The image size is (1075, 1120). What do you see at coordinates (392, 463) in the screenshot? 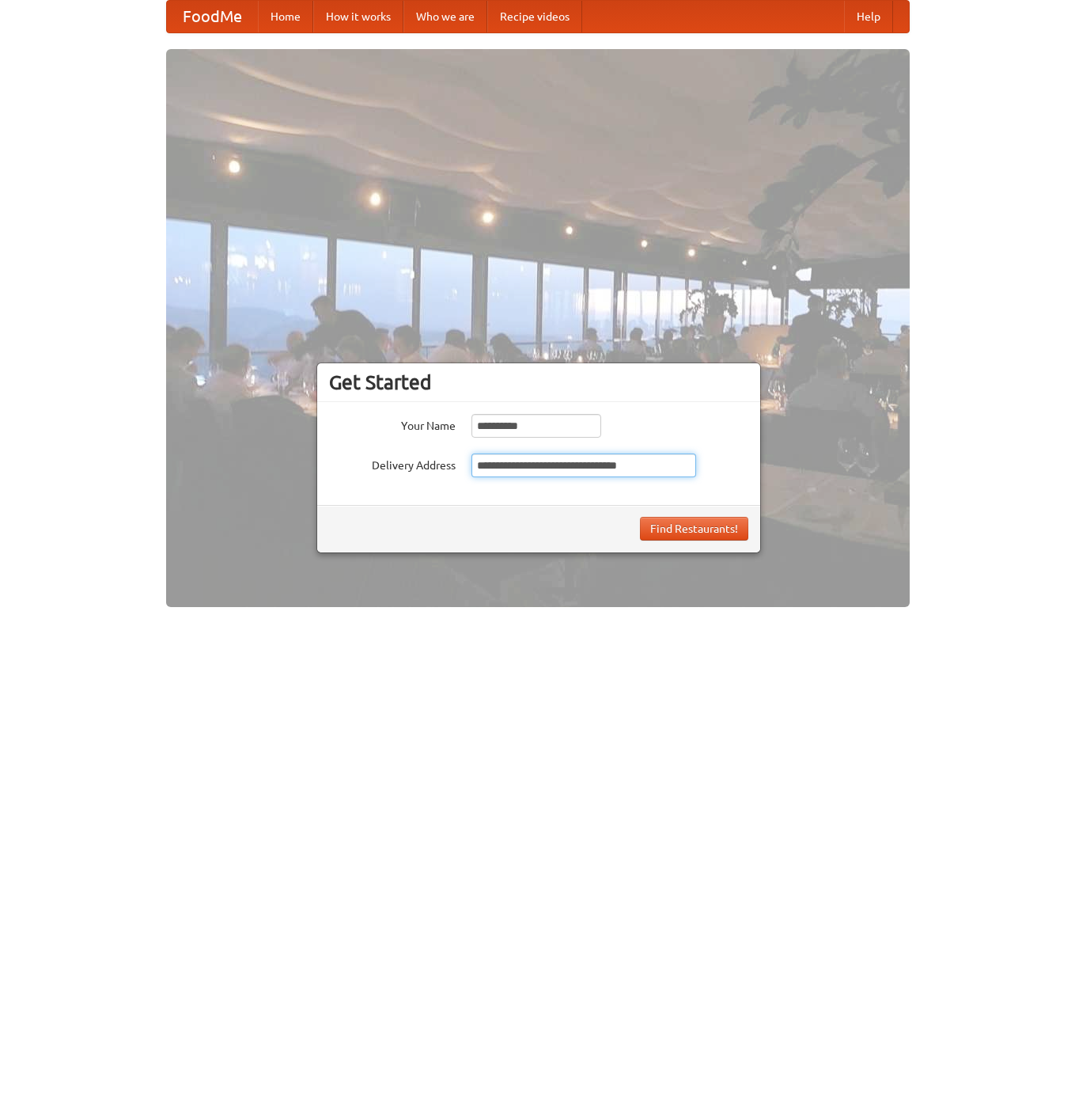
I see `label: Delivery Address` at bounding box center [392, 463].